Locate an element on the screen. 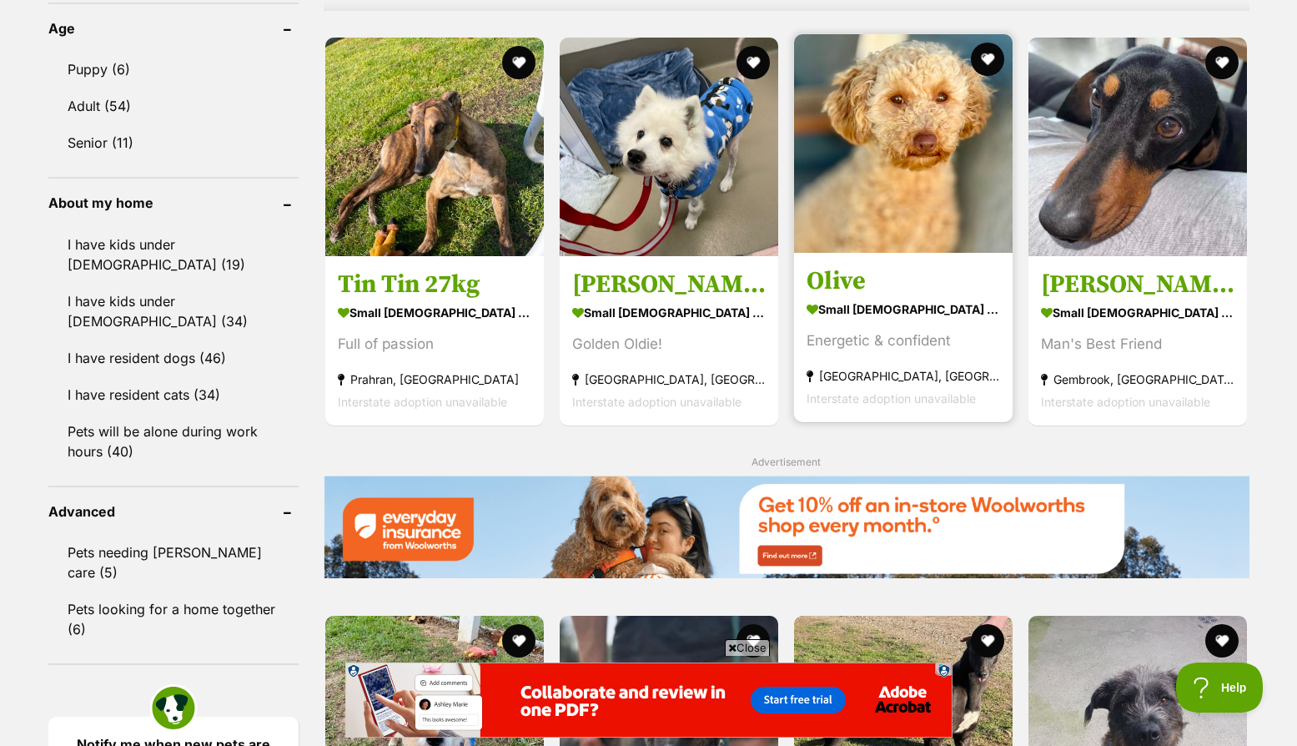 The height and width of the screenshot is (746, 1297). div: Energetic & confident is located at coordinates (903, 340).